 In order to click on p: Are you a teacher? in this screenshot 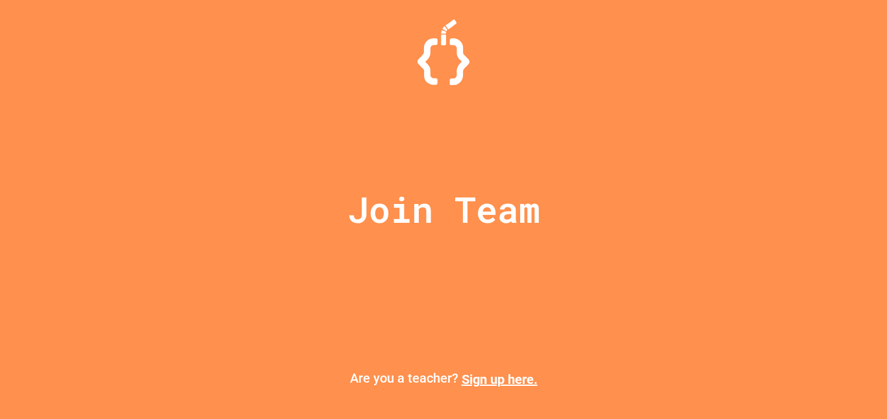, I will do `click(444, 379)`.